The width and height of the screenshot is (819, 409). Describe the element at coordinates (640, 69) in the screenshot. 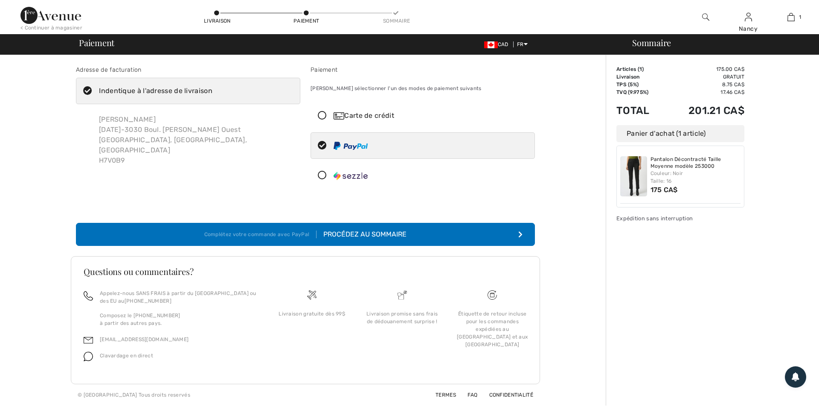

I see `td: Articles ( )` at that location.